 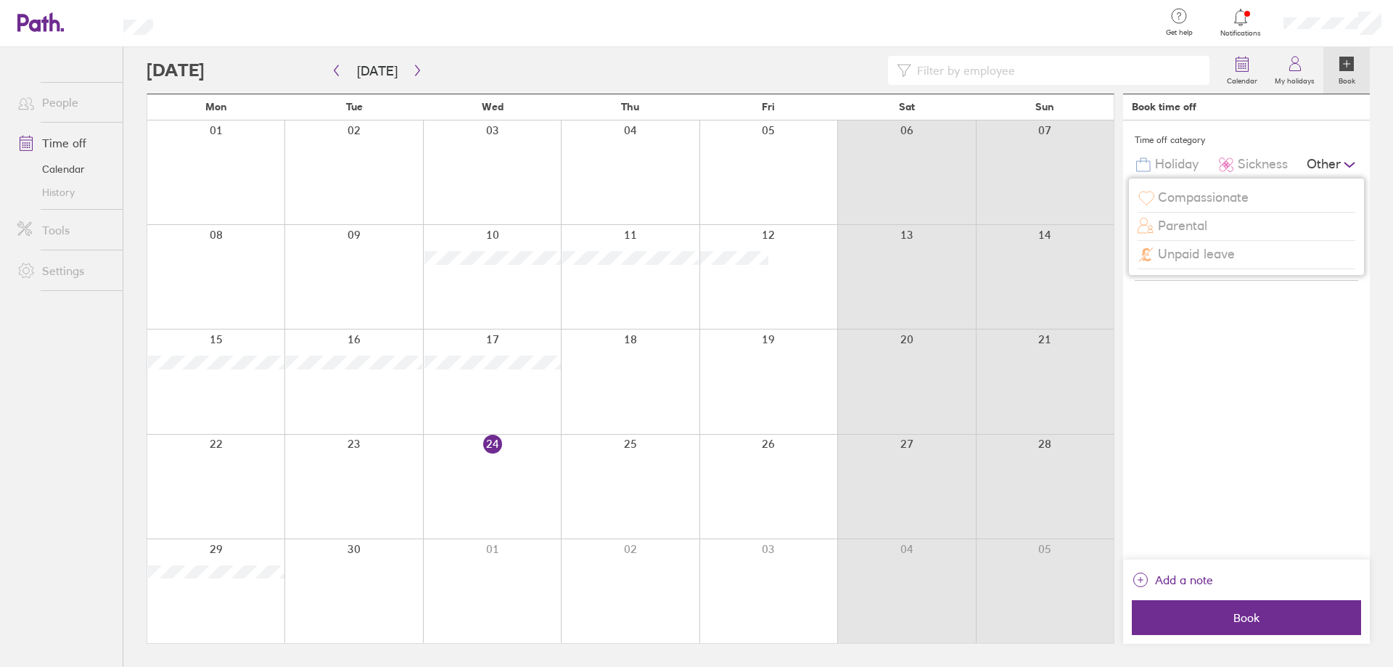 I want to click on a: My holidays, so click(x=1295, y=70).